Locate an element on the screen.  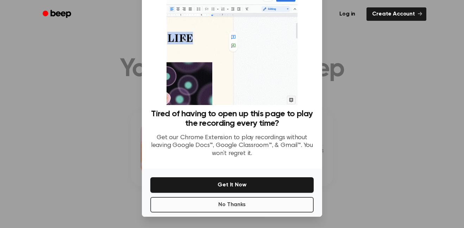
button: No Thanks is located at coordinates (232, 204).